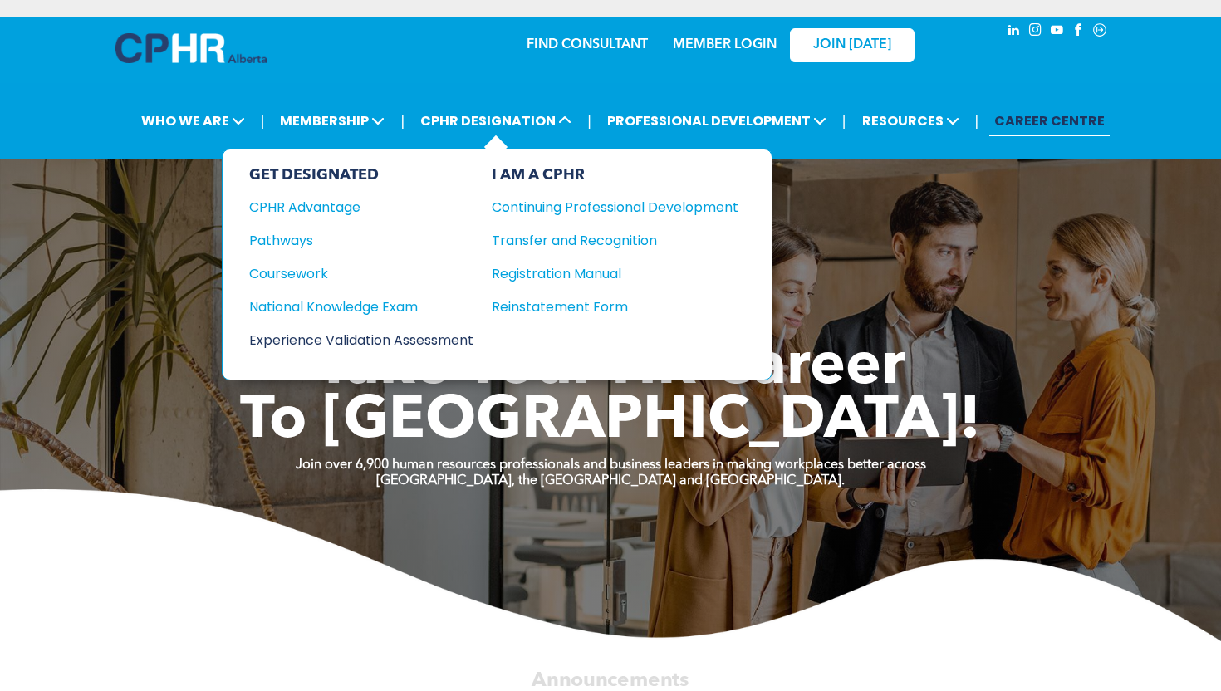 The image size is (1221, 691). What do you see at coordinates (615, 240) in the screenshot?
I see `a: Transfer and Recognition` at bounding box center [615, 240].